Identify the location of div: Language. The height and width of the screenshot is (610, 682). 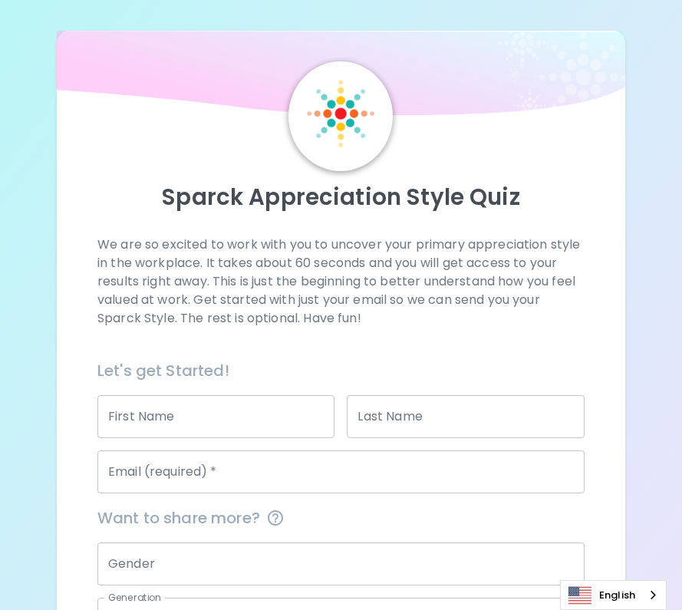
(613, 594).